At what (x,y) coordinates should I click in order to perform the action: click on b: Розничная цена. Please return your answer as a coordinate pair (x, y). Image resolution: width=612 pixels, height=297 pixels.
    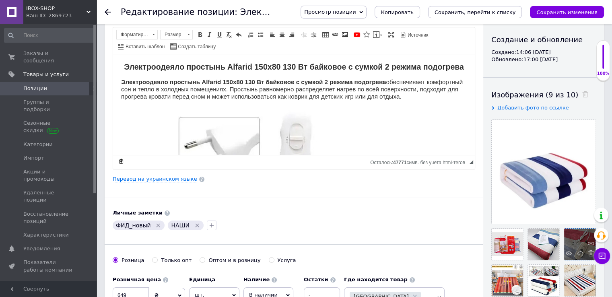
    Looking at the image, I should click on (137, 279).